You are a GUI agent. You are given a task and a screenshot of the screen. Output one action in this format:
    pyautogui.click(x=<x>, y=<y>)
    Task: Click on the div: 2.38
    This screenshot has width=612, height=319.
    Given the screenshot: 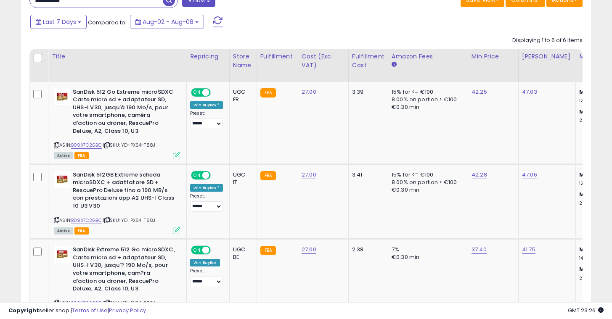 What is the action you would take?
    pyautogui.click(x=367, y=250)
    